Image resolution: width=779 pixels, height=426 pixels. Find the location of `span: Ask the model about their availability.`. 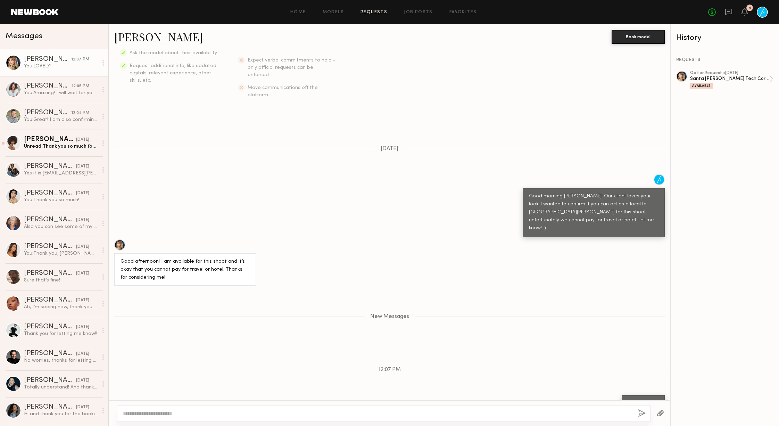

span: Ask the model about their availability. is located at coordinates (174, 53).